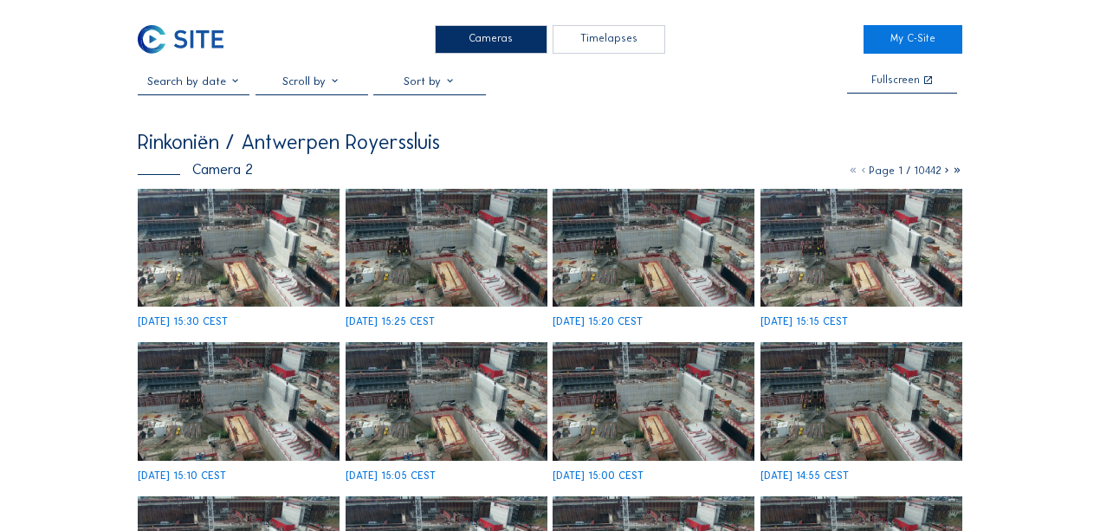 Image resolution: width=1100 pixels, height=531 pixels. Describe the element at coordinates (653, 248) in the screenshot. I see `img: image_53394383` at that location.